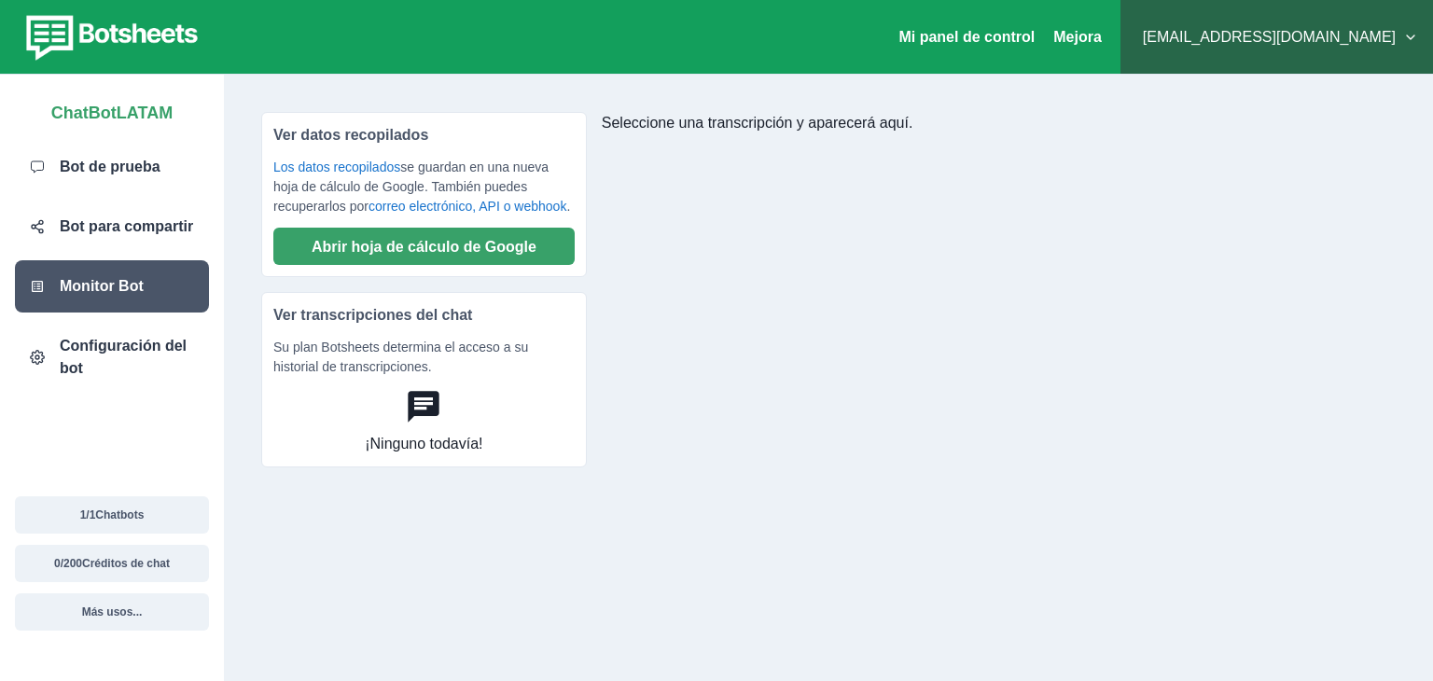 The image size is (1433, 681). I want to click on font: Configuración del bot, so click(123, 356).